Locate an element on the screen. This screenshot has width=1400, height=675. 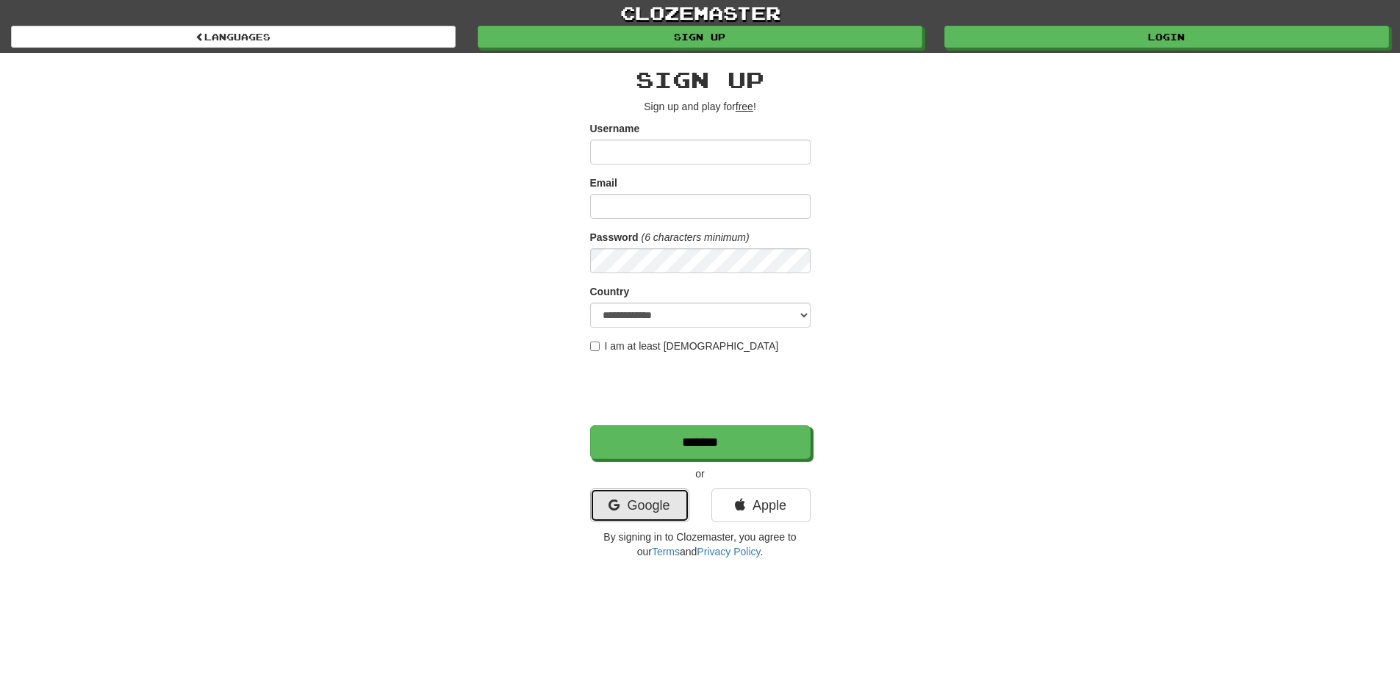
u: free is located at coordinates (744, 107).